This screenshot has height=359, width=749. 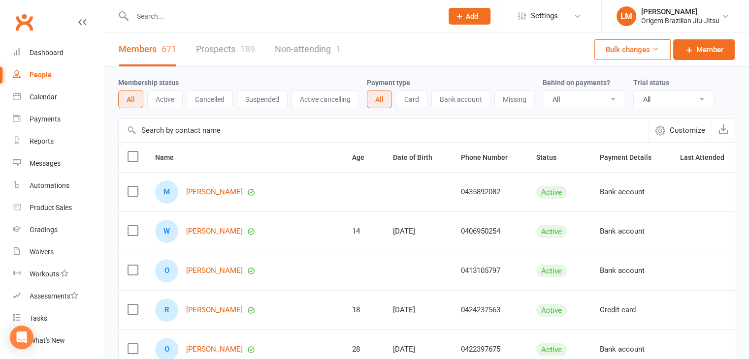 I want to click on a: Dashboard, so click(x=58, y=53).